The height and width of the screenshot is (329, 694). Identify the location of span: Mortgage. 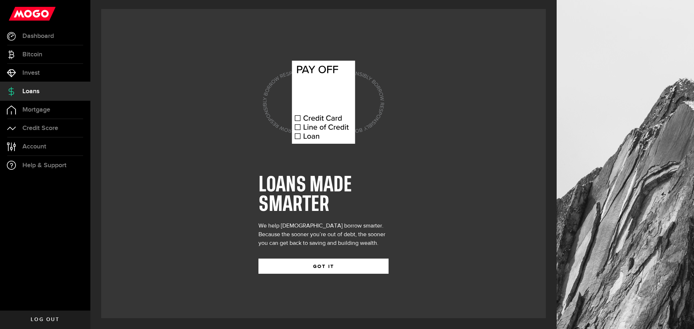
(36, 110).